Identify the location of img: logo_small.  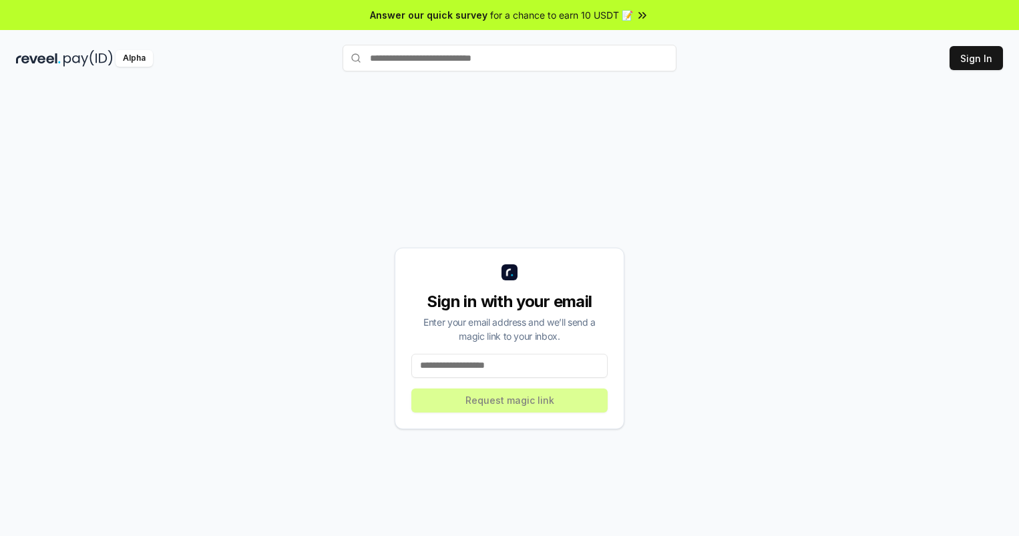
(509, 272).